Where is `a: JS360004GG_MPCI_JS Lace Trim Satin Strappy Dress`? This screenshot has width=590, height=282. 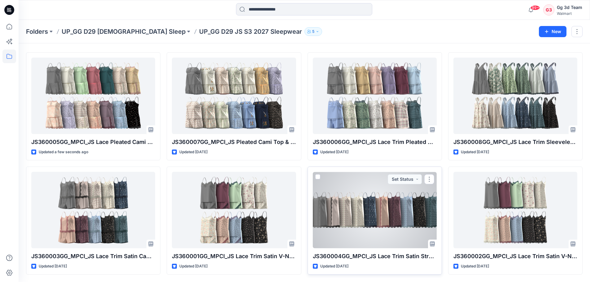 a: JS360004GG_MPCI_JS Lace Trim Satin Strappy Dress is located at coordinates (375, 210).